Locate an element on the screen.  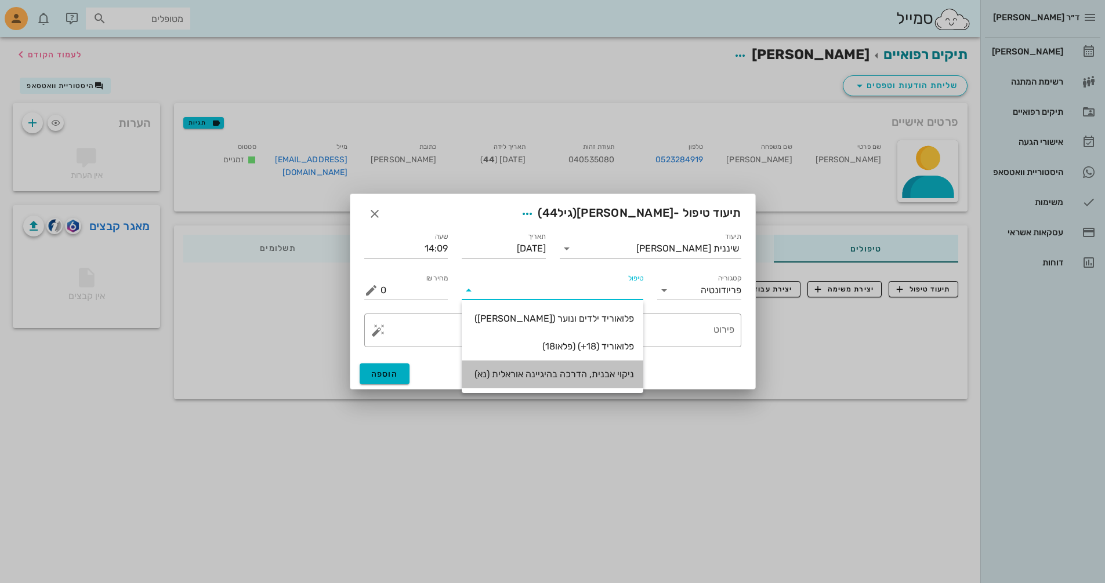
span: 44 is located at coordinates (550, 213).